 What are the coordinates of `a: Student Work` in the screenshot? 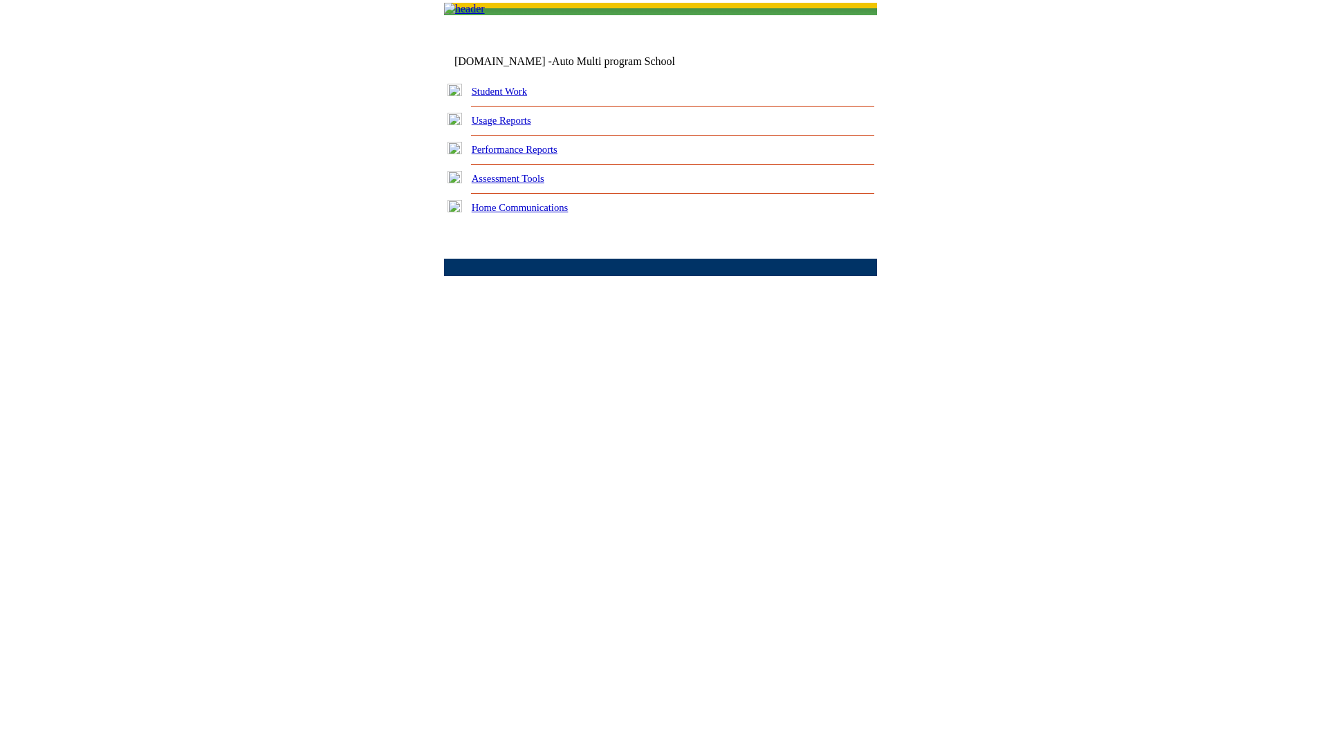 It's located at (499, 91).